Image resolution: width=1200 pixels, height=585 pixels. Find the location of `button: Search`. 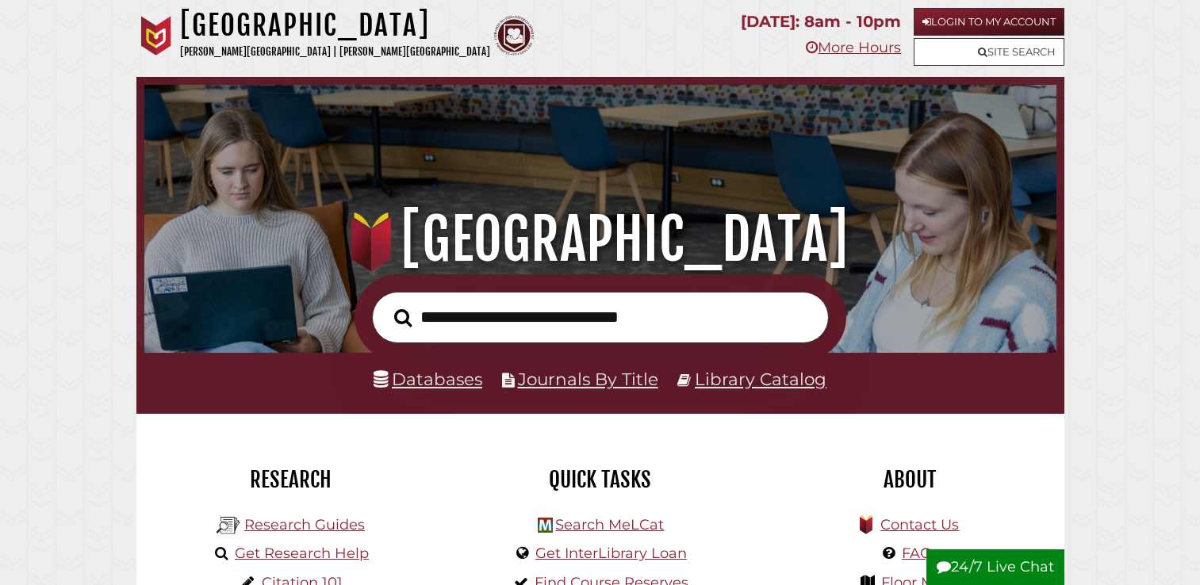

button: Search is located at coordinates (403, 318).